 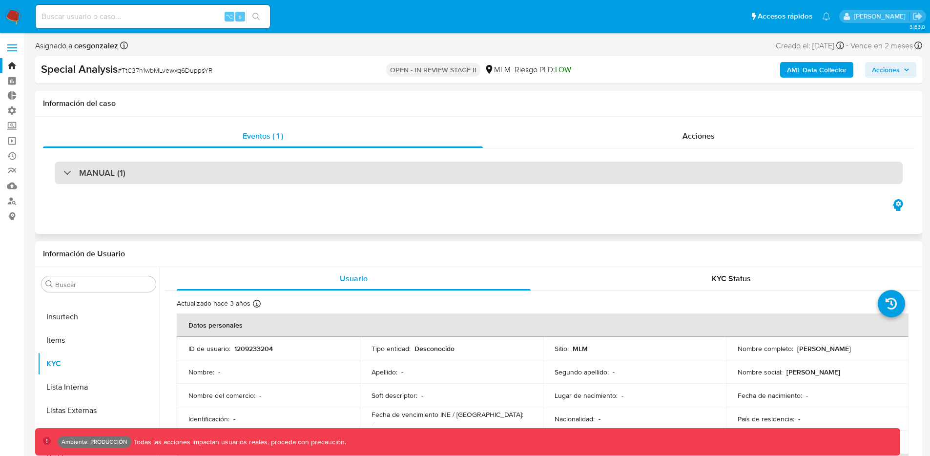 I want to click on span: Eventos ( 1 ), so click(x=263, y=136).